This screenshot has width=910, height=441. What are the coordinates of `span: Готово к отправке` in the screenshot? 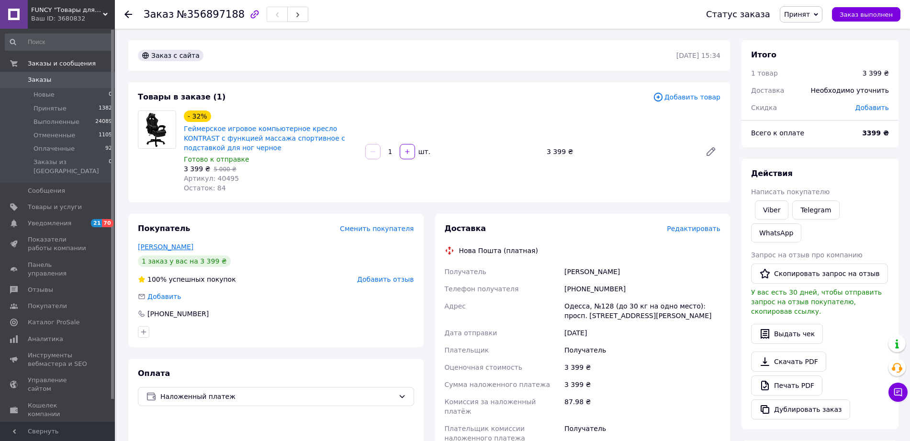 It's located at (216, 159).